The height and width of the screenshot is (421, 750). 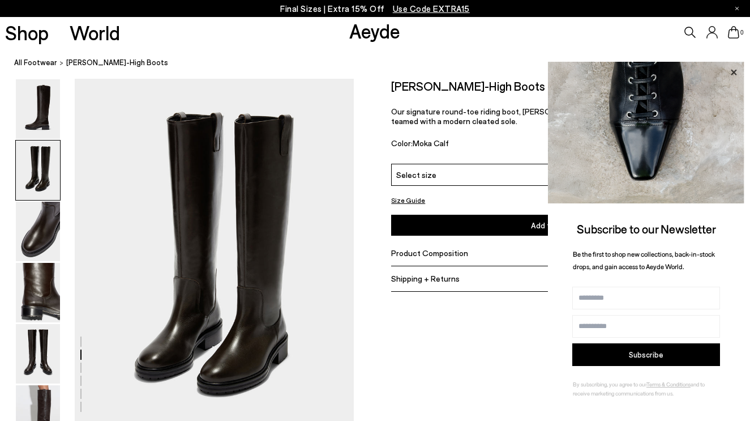 I want to click on img: Henry Knee-High Boots - Image 1, so click(x=38, y=109).